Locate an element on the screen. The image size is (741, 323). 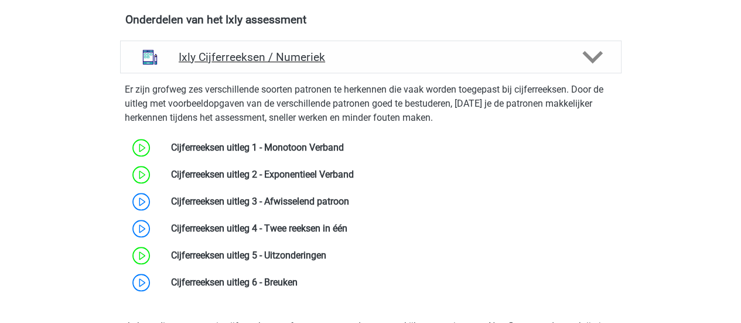
div: Cijferreeksen uitleg 3 - Afwisselend patroon is located at coordinates (391, 202).